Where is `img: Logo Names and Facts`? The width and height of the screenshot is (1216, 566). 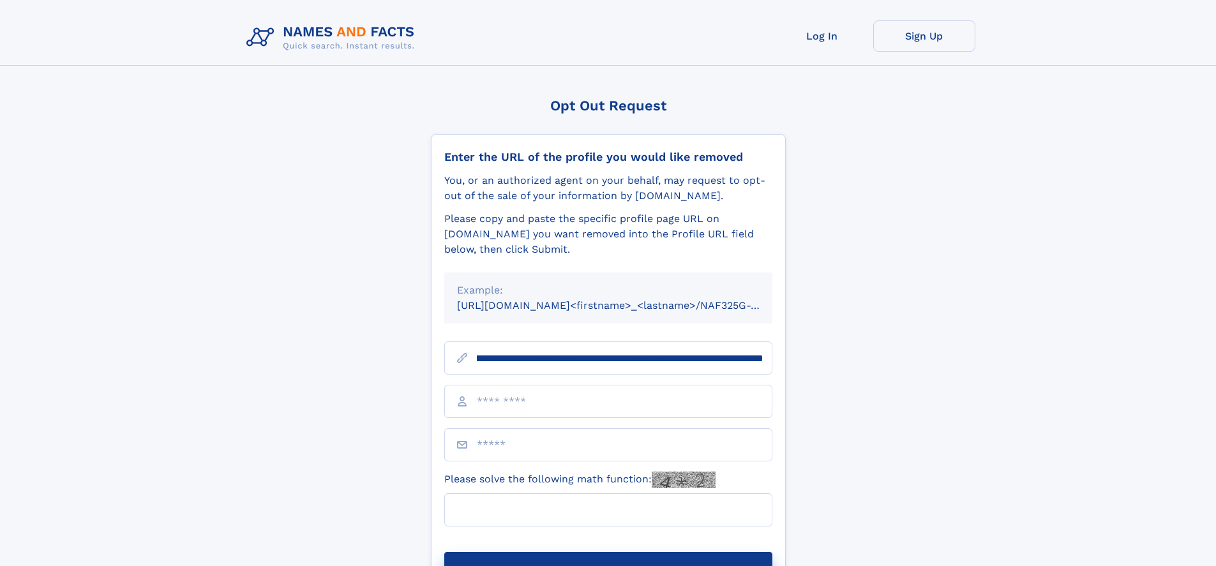 img: Logo Names and Facts is located at coordinates (333, 38).